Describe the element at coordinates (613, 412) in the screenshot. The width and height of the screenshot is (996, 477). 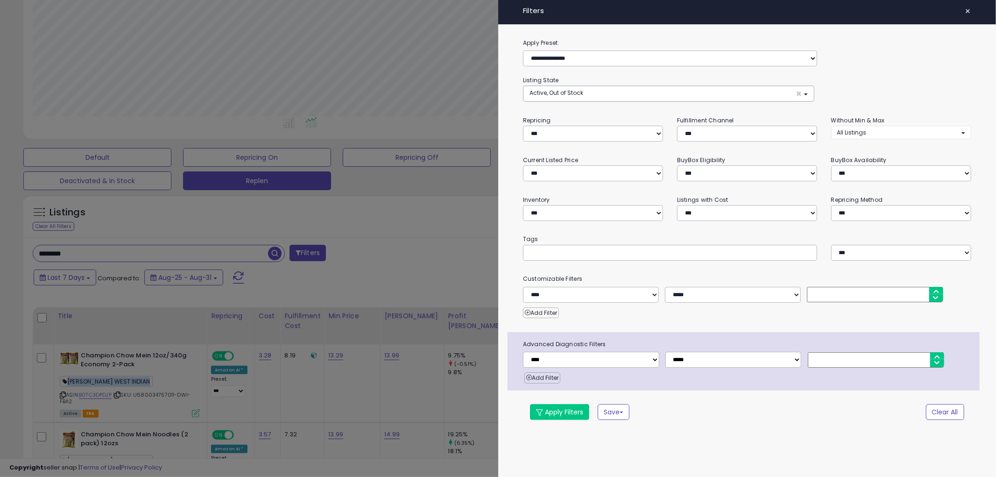
I see `button: Save` at that location.